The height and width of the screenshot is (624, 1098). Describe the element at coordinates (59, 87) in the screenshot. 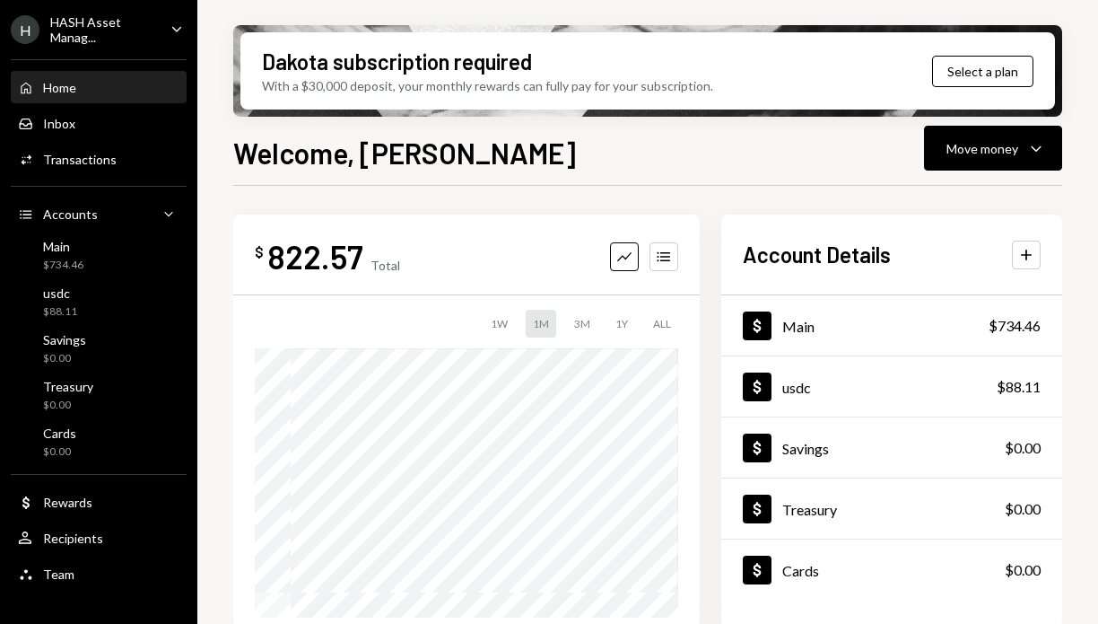

I see `div: Home` at that location.